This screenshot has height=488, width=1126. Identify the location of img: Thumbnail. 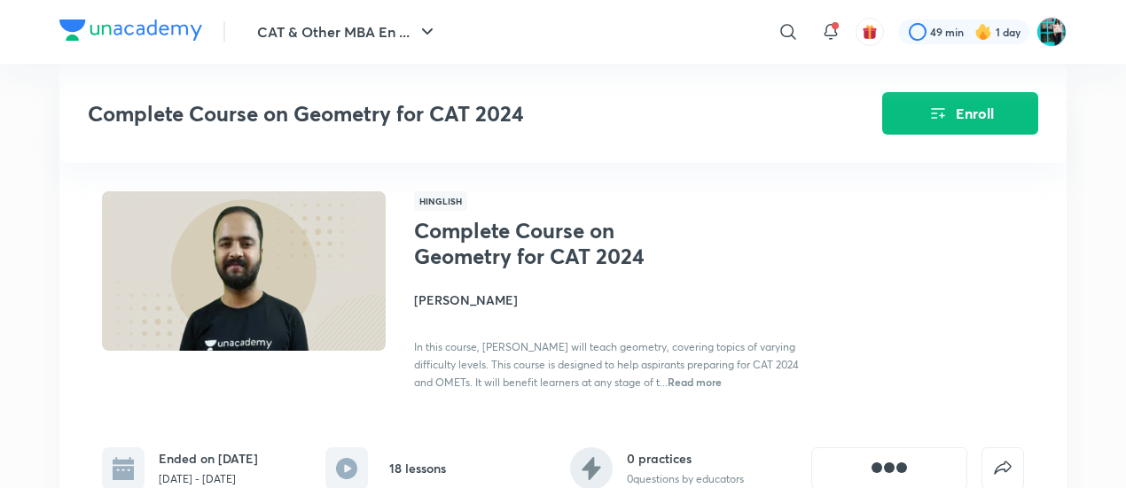
(244, 271).